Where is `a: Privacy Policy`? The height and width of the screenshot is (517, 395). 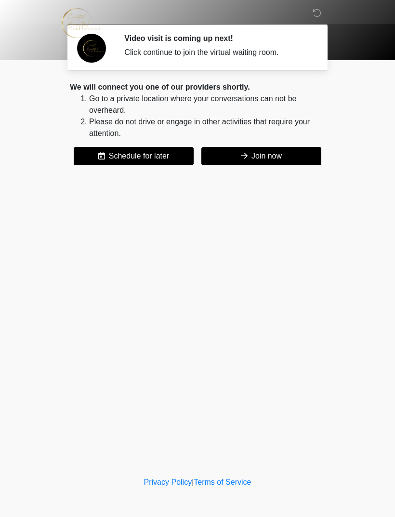 a: Privacy Policy is located at coordinates (168, 481).